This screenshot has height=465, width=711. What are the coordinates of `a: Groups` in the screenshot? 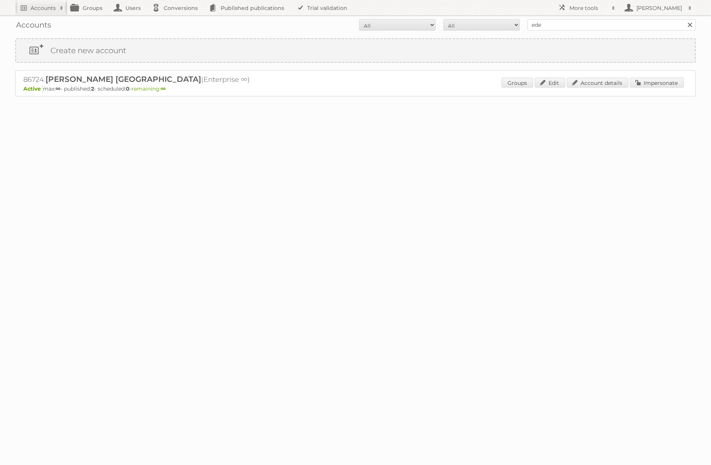 It's located at (517, 83).